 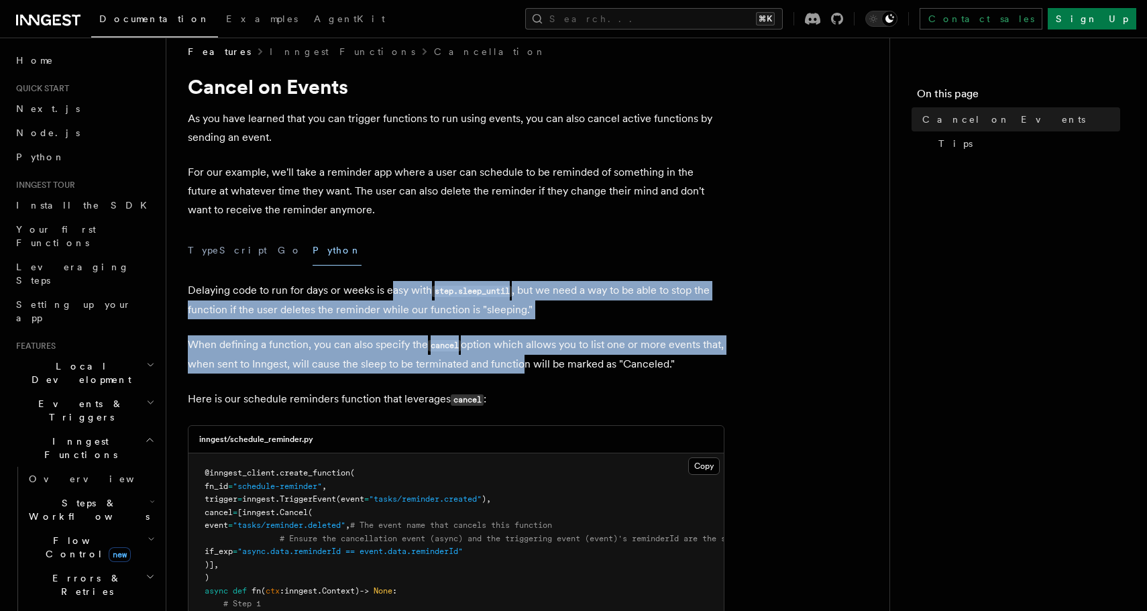 What do you see at coordinates (512, 539) in the screenshot?
I see `span: # Ensure the cancellation event (async) and the triggering event (event)'s reminderId are the same:` at bounding box center [512, 539].